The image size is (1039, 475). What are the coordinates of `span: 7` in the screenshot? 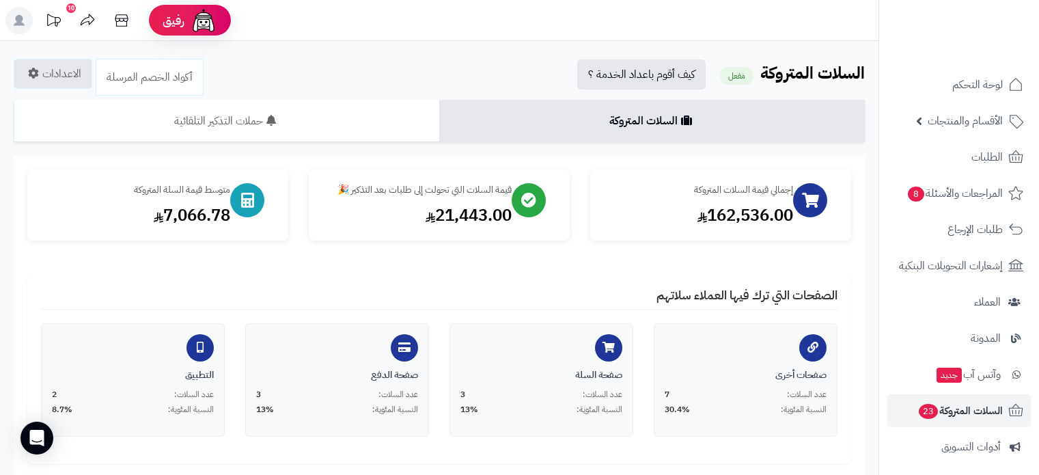 It's located at (667, 394).